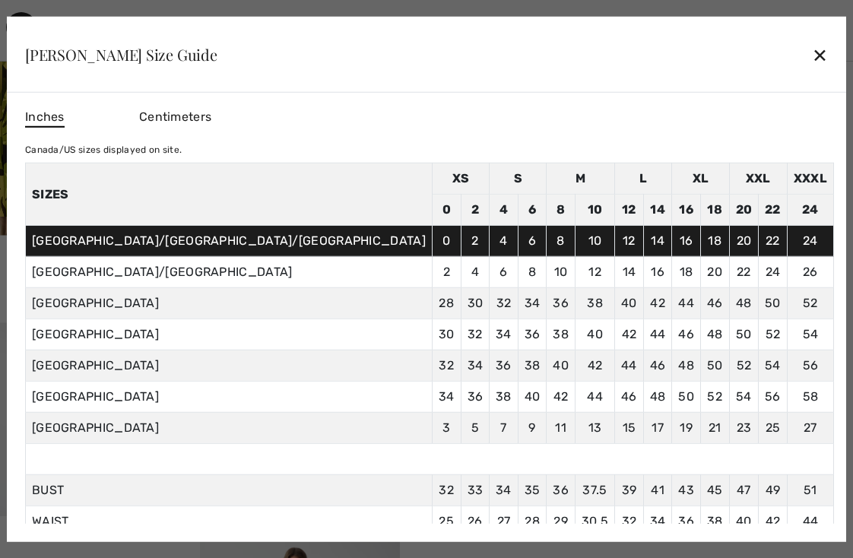  Describe the element at coordinates (532, 427) in the screenshot. I see `td: 9` at that location.